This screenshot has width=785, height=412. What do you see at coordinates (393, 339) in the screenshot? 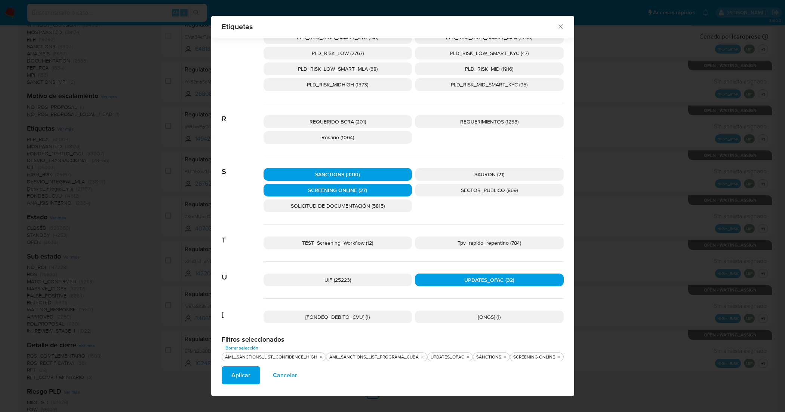
I see `h2: Filtros seleccionados` at bounding box center [393, 339].